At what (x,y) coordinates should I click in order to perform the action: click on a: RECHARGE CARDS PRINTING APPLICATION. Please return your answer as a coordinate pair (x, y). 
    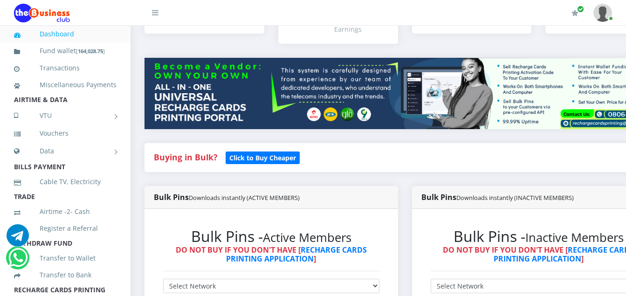
    Looking at the image, I should click on (296, 254).